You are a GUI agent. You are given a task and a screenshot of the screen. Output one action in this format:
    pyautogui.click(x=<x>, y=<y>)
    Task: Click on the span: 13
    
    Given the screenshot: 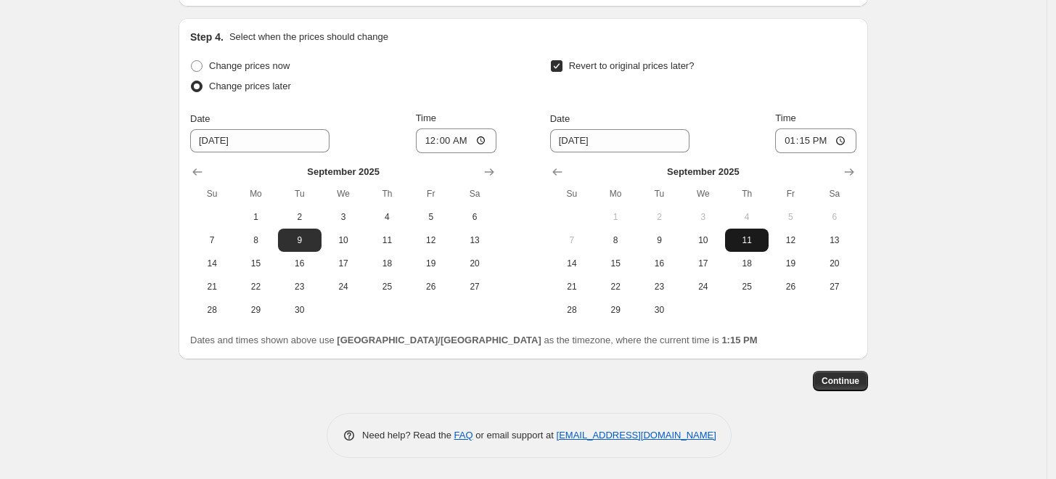 What is the action you would take?
    pyautogui.click(x=835, y=240)
    